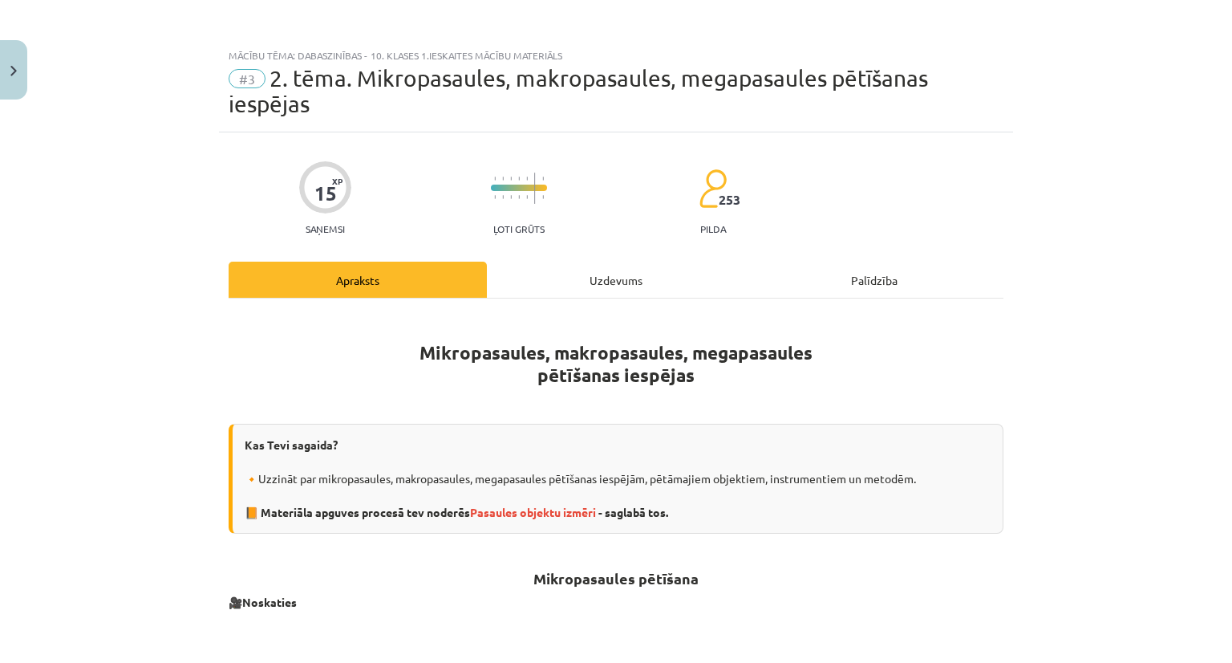  What do you see at coordinates (325, 229) in the screenshot?
I see `p: Saņemsi` at bounding box center [325, 229].